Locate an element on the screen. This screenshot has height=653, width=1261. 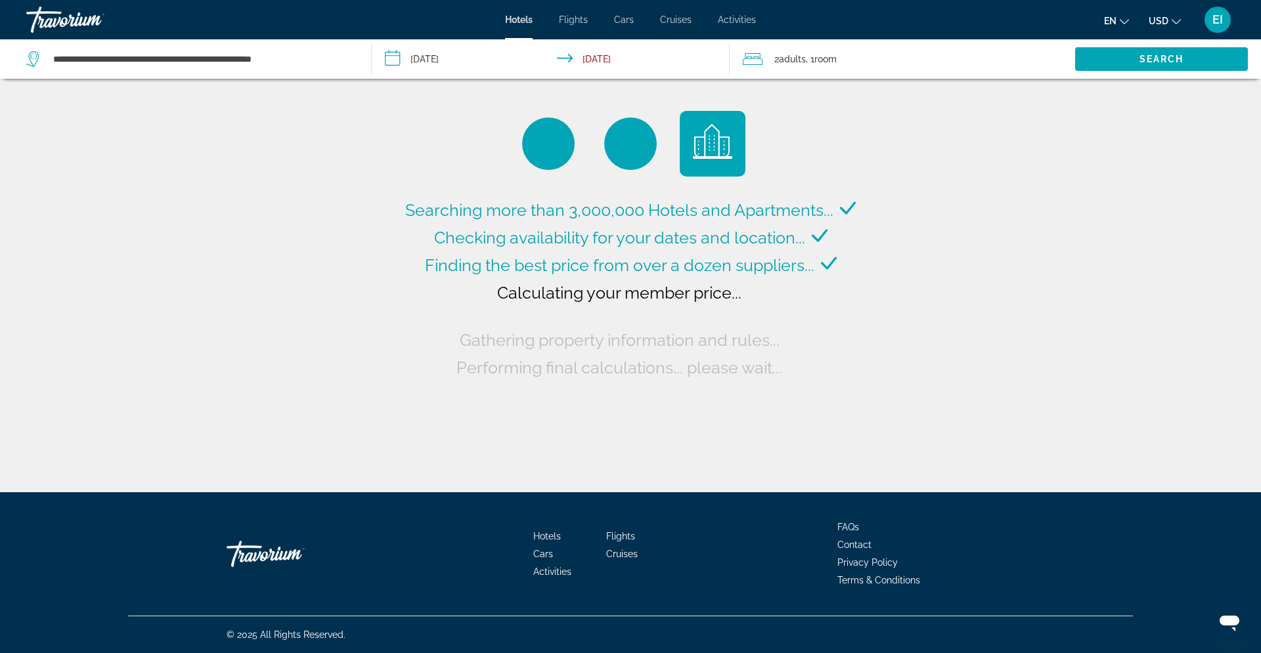
a: FAQs is located at coordinates (848, 527).